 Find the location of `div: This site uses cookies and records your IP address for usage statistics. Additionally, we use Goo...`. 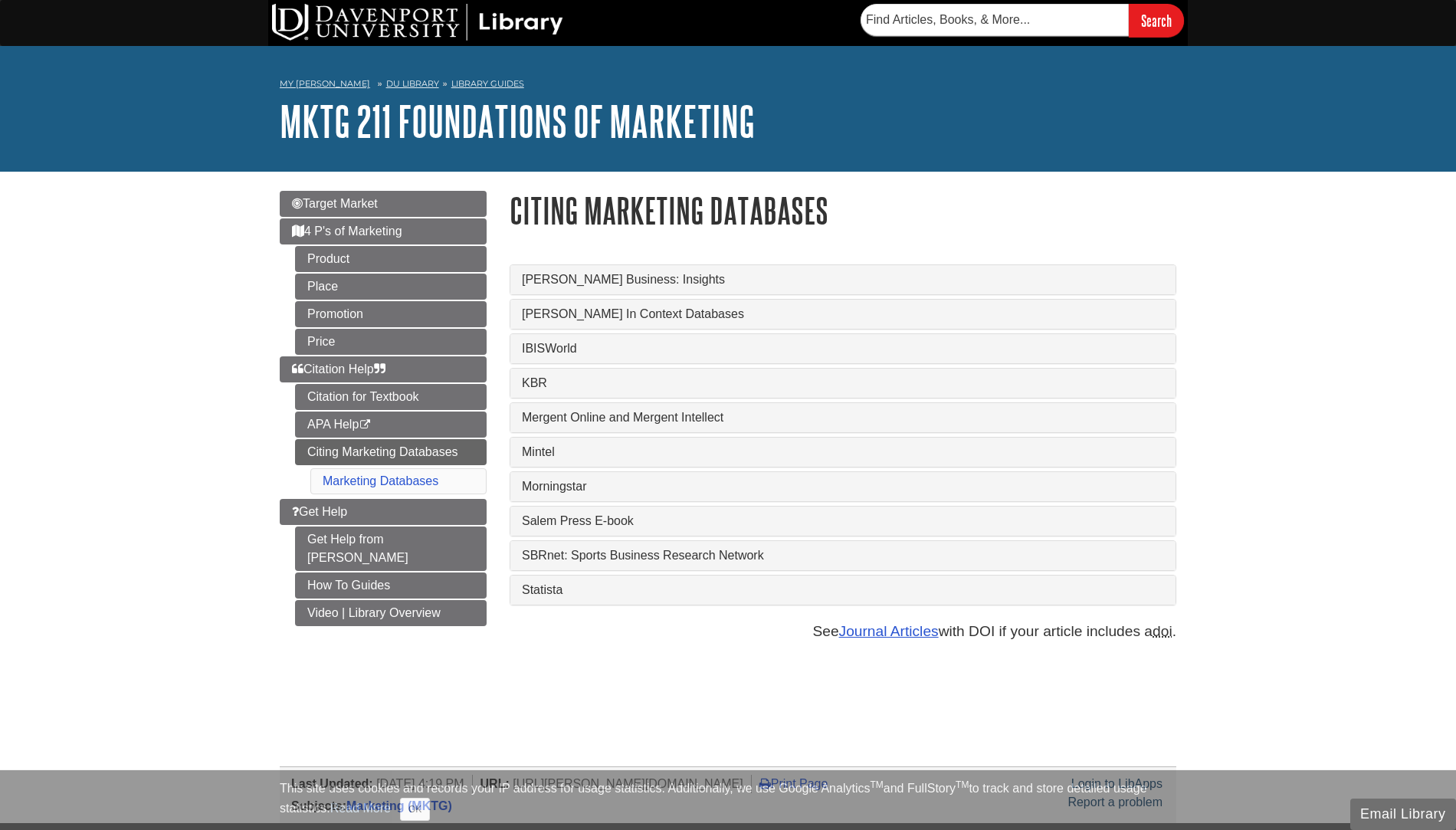

div: This site uses cookies and records your IP address for usage statistics. Additionally, we use Goo... is located at coordinates (728, 800).